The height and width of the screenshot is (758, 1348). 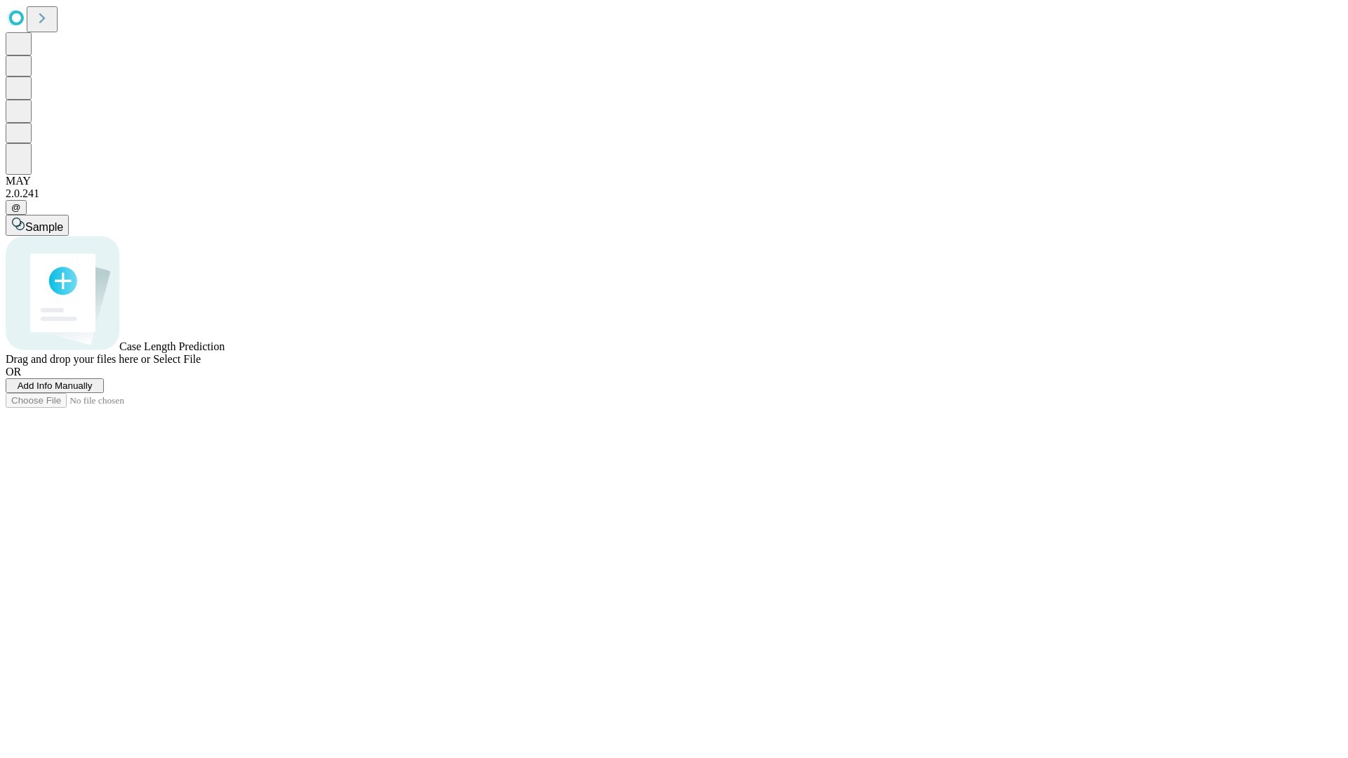 What do you see at coordinates (177, 359) in the screenshot?
I see `span: Select File` at bounding box center [177, 359].